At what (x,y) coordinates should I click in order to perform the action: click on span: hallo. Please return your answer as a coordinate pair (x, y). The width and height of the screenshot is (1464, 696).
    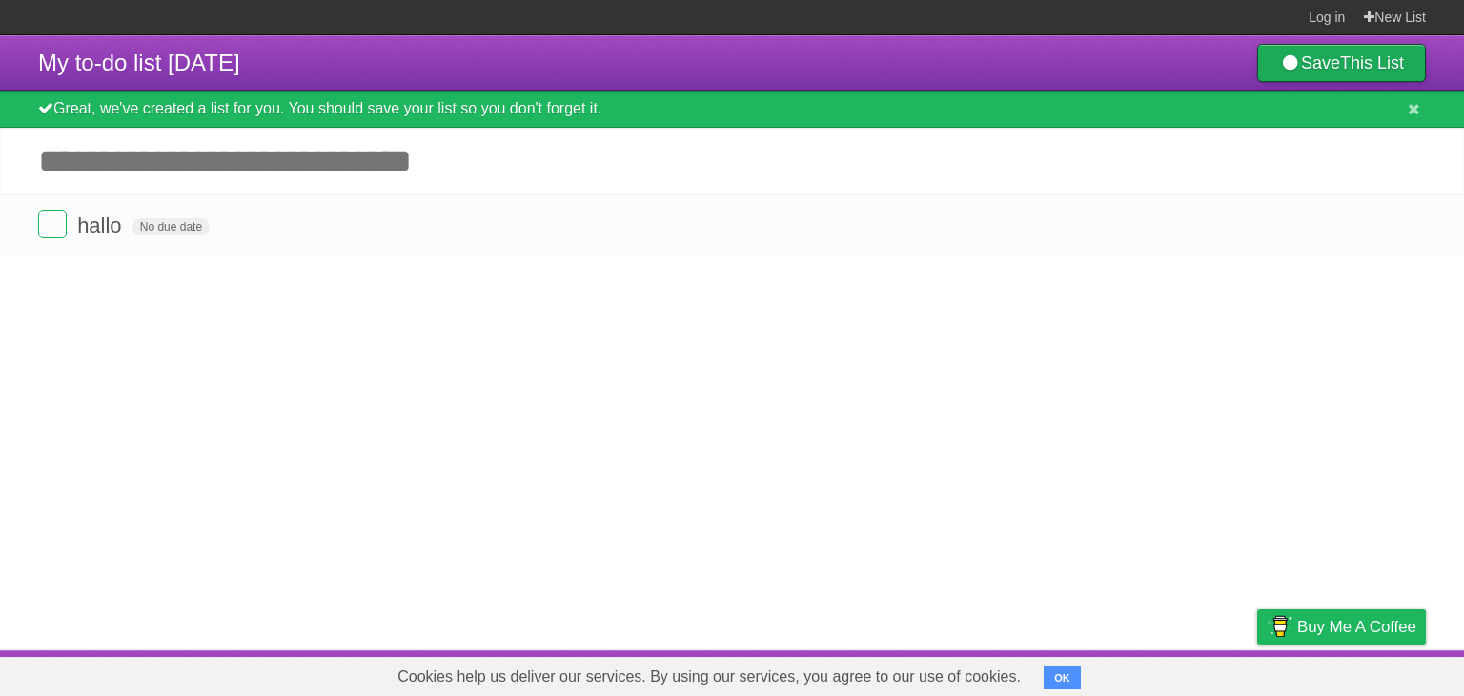
    Looking at the image, I should click on (101, 225).